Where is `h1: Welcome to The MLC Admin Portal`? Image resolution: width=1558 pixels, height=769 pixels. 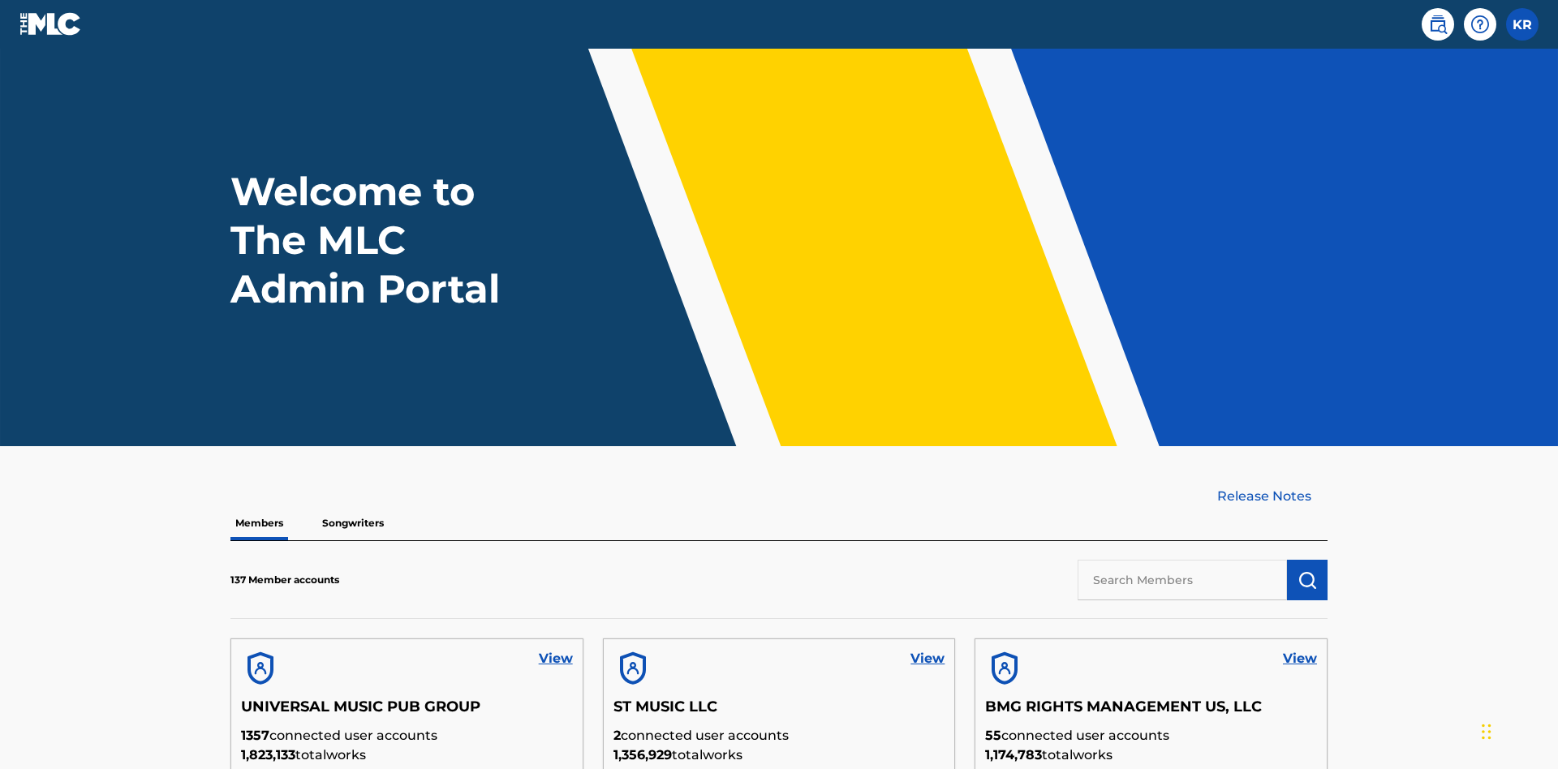
h1: Welcome to The MLC Admin Portal is located at coordinates (382, 240).